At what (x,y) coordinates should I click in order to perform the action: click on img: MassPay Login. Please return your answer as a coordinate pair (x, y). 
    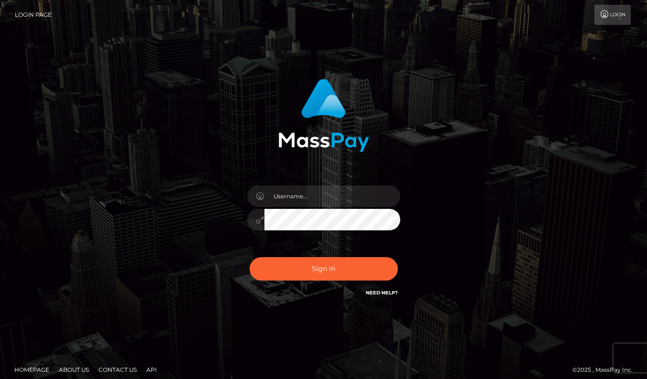
    Looking at the image, I should click on (324, 115).